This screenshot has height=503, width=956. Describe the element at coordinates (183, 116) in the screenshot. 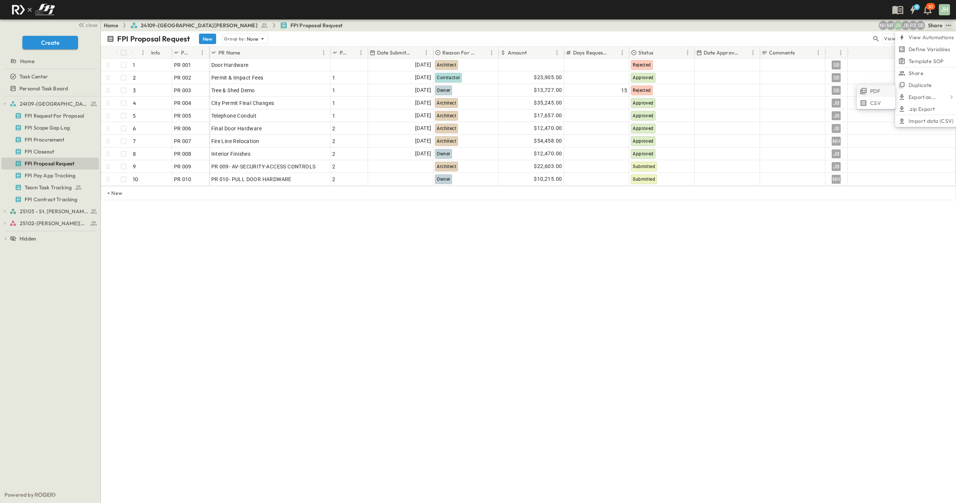

I see `span: PR 005` at that location.